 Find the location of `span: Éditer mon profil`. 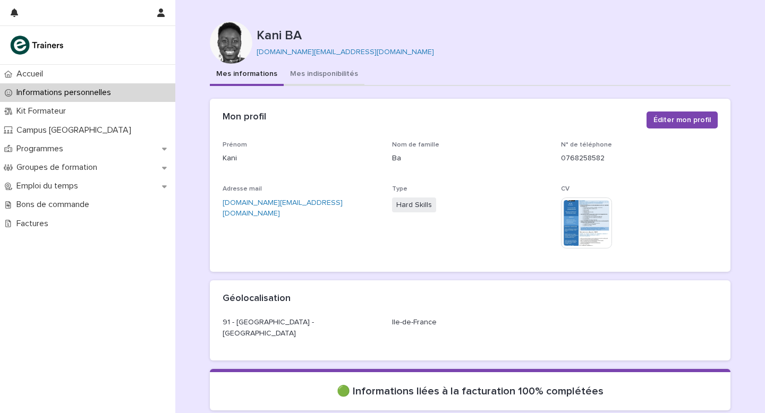

span: Éditer mon profil is located at coordinates (682, 120).